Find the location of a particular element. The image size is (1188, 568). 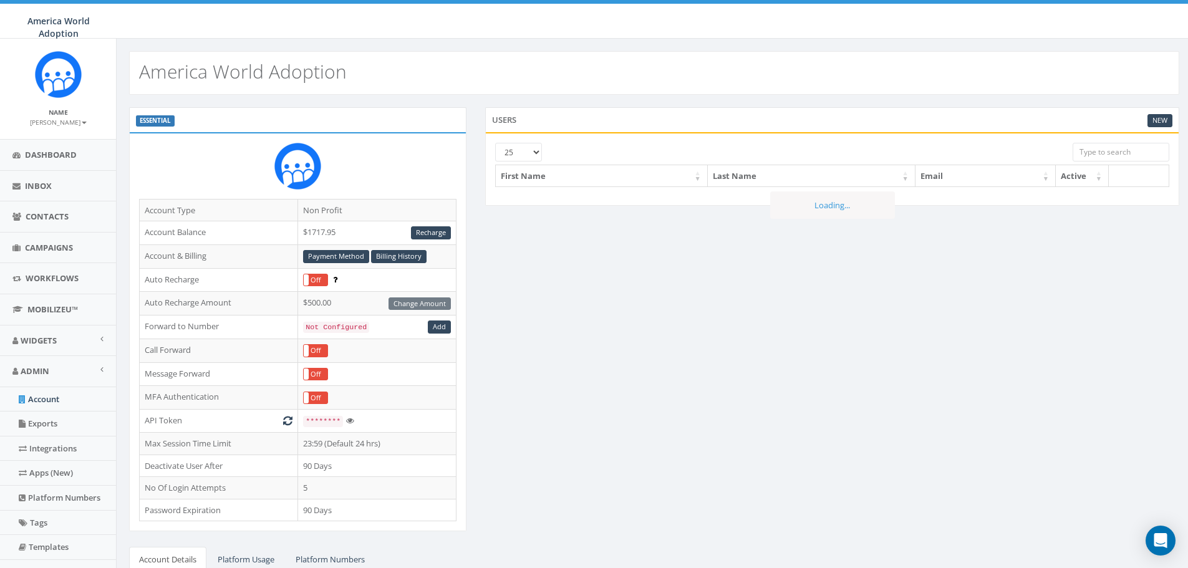

label: ESSENTIAL is located at coordinates (155, 121).